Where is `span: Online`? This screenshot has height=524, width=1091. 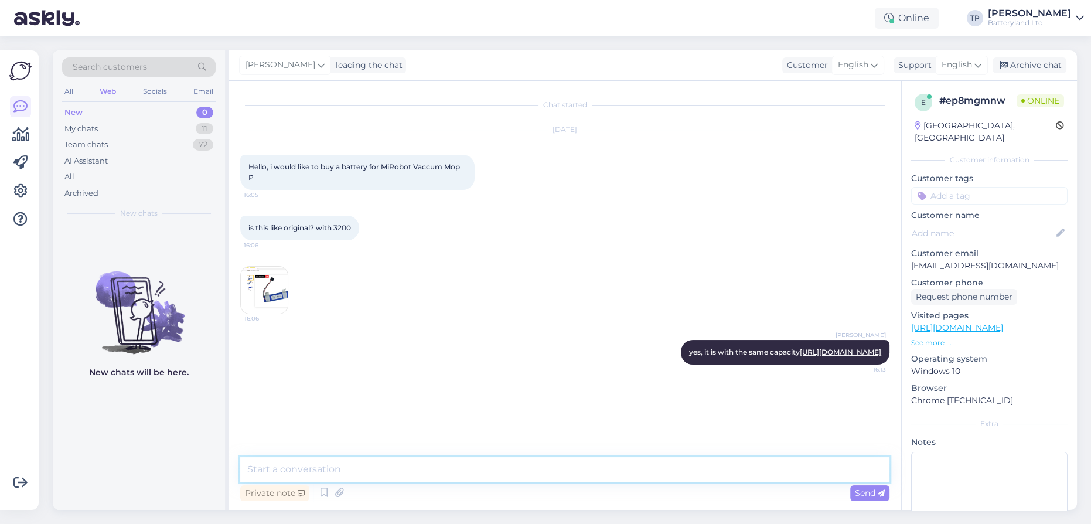
span: Online is located at coordinates (1040, 101).